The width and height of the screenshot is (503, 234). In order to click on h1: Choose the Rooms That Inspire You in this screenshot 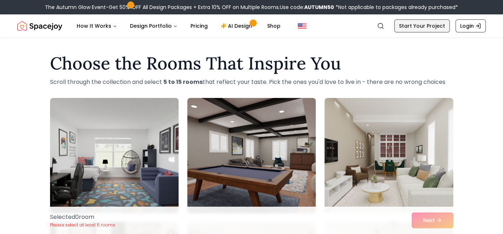, I will do `click(252, 63)`.